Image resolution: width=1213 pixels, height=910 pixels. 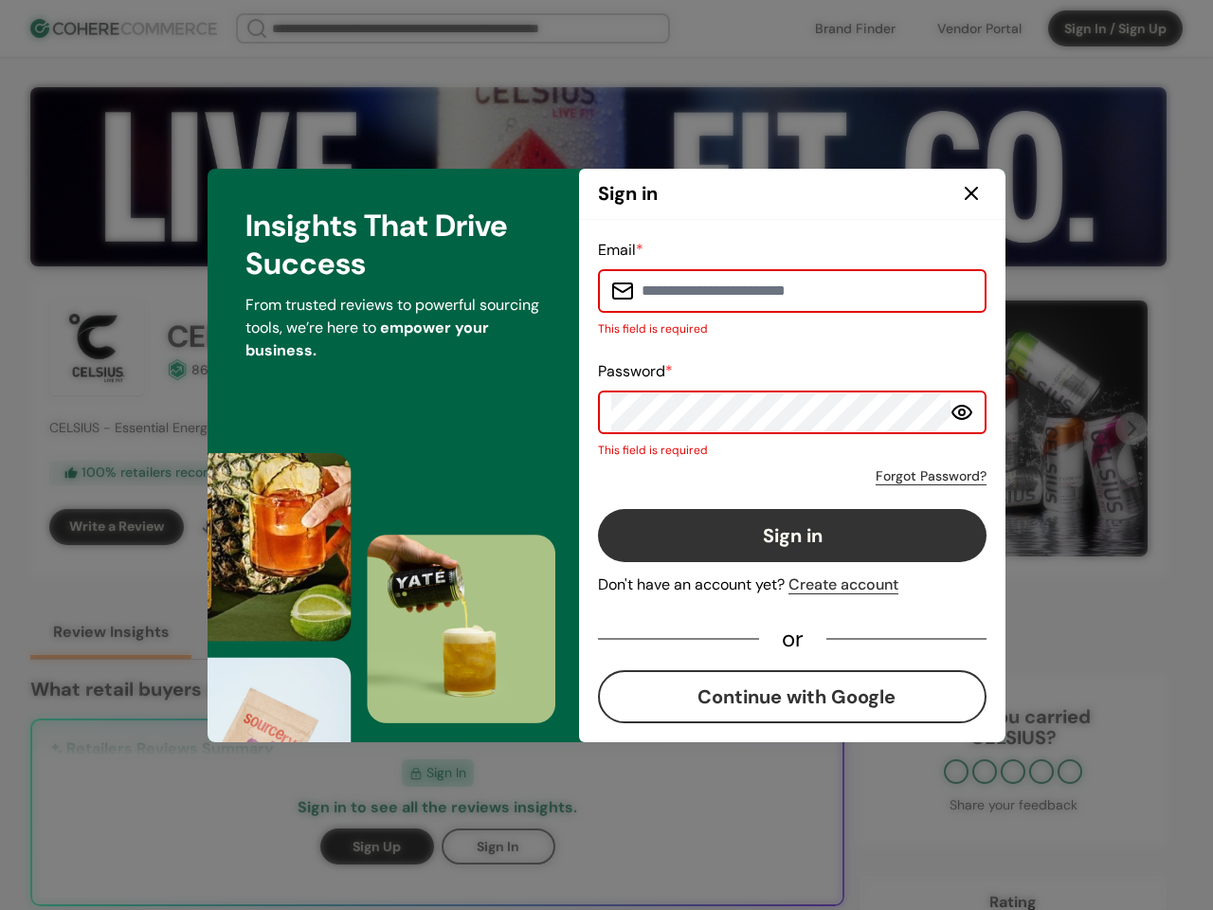 I want to click on span: empower your business., so click(x=367, y=338).